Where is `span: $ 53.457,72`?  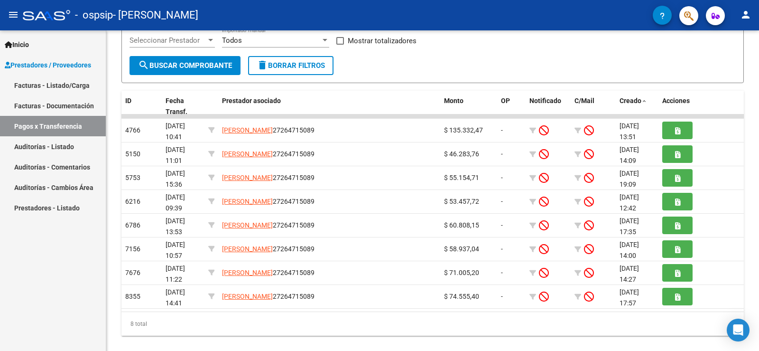
span: $ 53.457,72 is located at coordinates (462, 201).